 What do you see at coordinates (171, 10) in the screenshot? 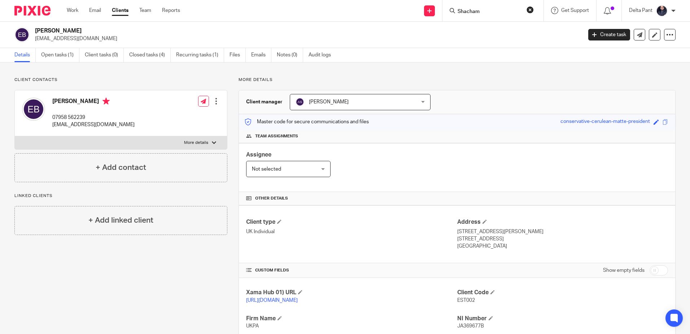
I see `a: Reports` at bounding box center [171, 10].